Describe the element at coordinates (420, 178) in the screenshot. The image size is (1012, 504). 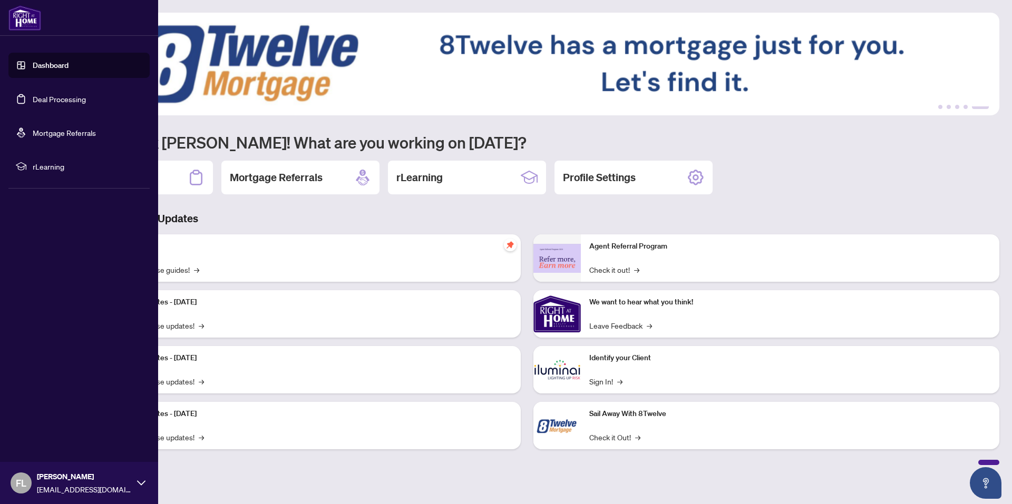
I see `h2: rLearning` at that location.